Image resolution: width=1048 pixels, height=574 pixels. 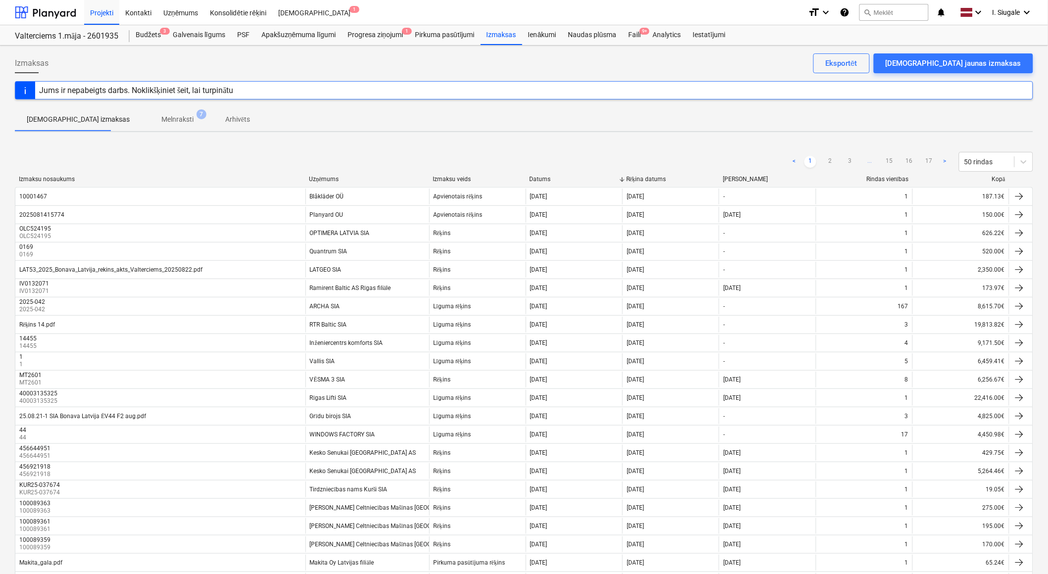 What do you see at coordinates (36, 236) in the screenshot?
I see `p: OLC524195` at bounding box center [36, 236].